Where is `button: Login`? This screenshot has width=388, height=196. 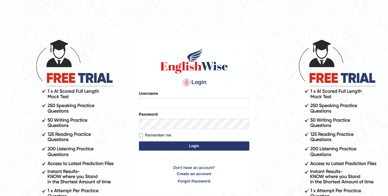 button: Login is located at coordinates (194, 146).